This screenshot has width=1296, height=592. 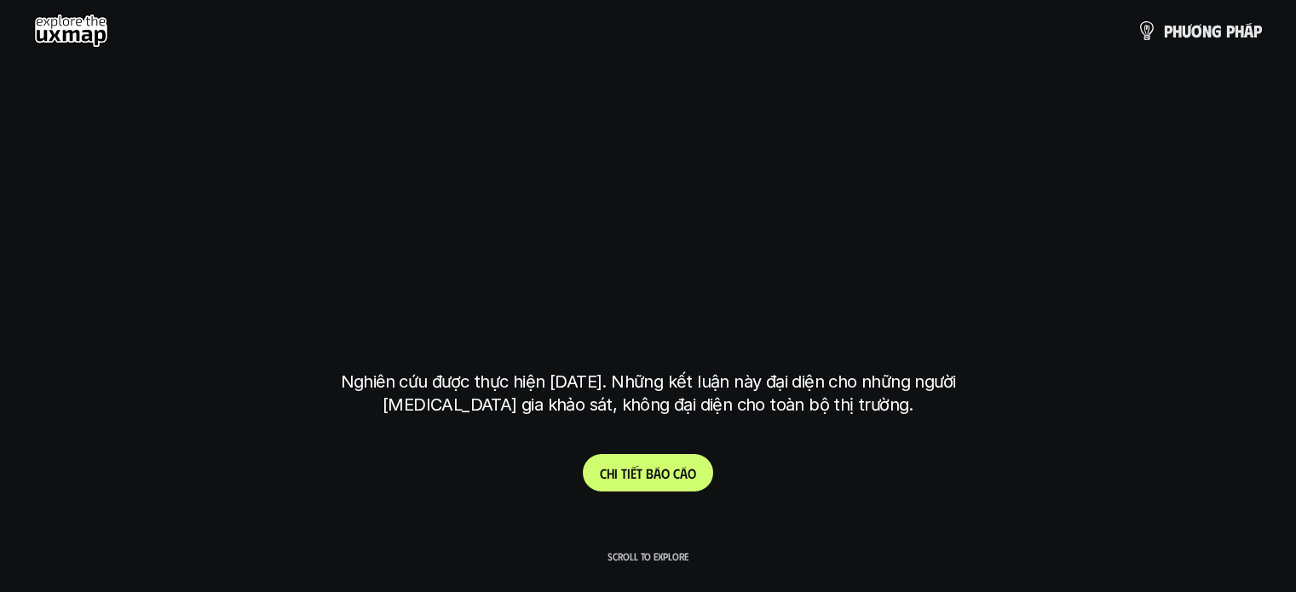 What do you see at coordinates (654, 100) in the screenshot?
I see `h6: Kết quả nghiên cứu` at bounding box center [654, 100].